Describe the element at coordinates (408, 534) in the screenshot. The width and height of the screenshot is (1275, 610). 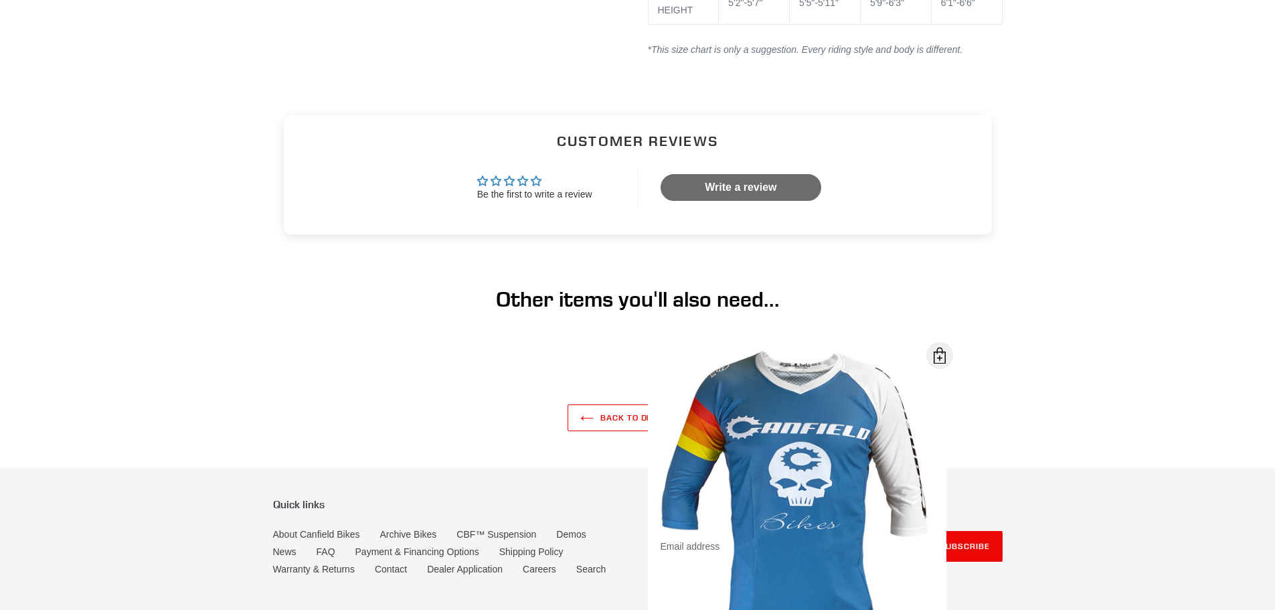
I see `a: Archive Bikes` at that location.